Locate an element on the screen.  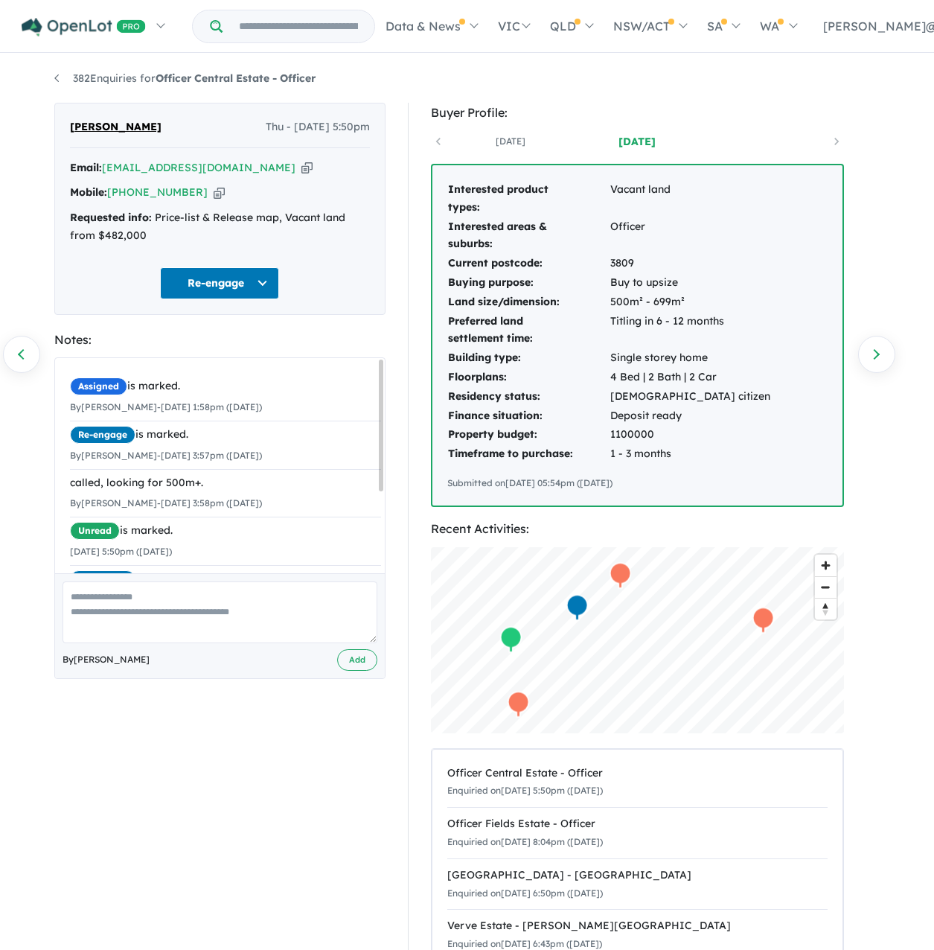
span: Reset bearing to north is located at coordinates (825, 609).